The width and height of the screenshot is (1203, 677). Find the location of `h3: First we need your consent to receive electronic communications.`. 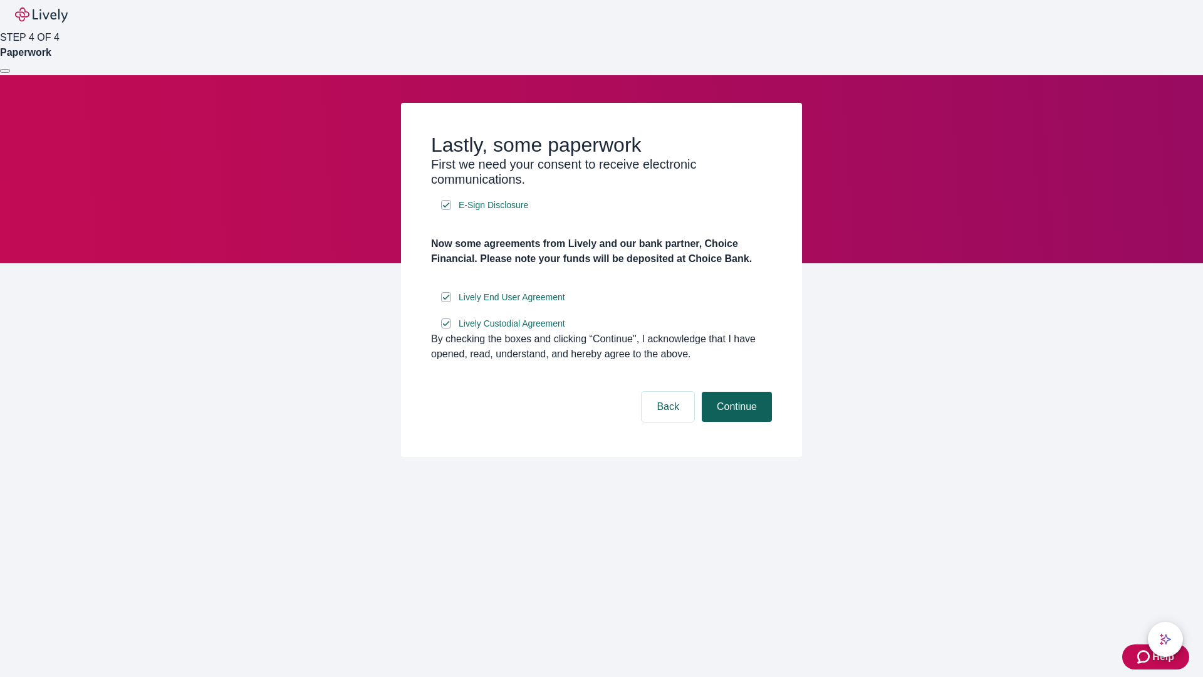

h3: First we need your consent to receive electronic communications. is located at coordinates (602, 172).